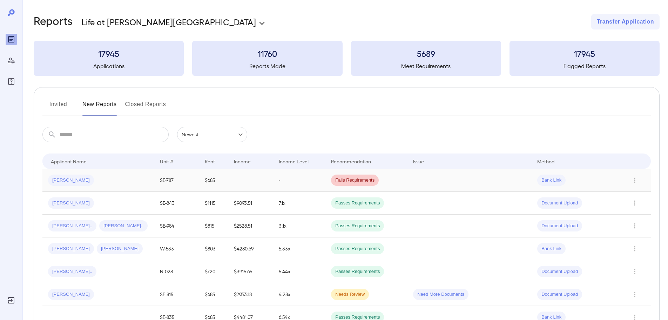 This screenshot has width=668, height=320. What do you see at coordinates (100, 107) in the screenshot?
I see `button: New Reports` at bounding box center [100, 107].